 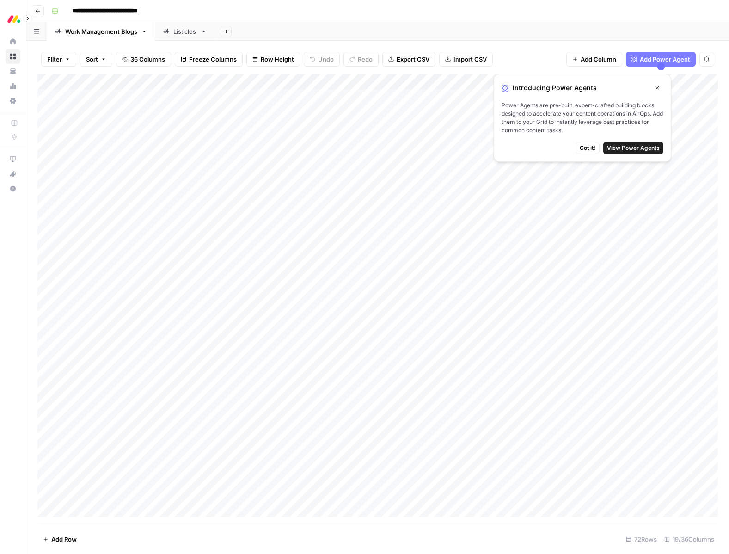 What do you see at coordinates (273, 59) in the screenshot?
I see `button: Row Height` at bounding box center [273, 59].